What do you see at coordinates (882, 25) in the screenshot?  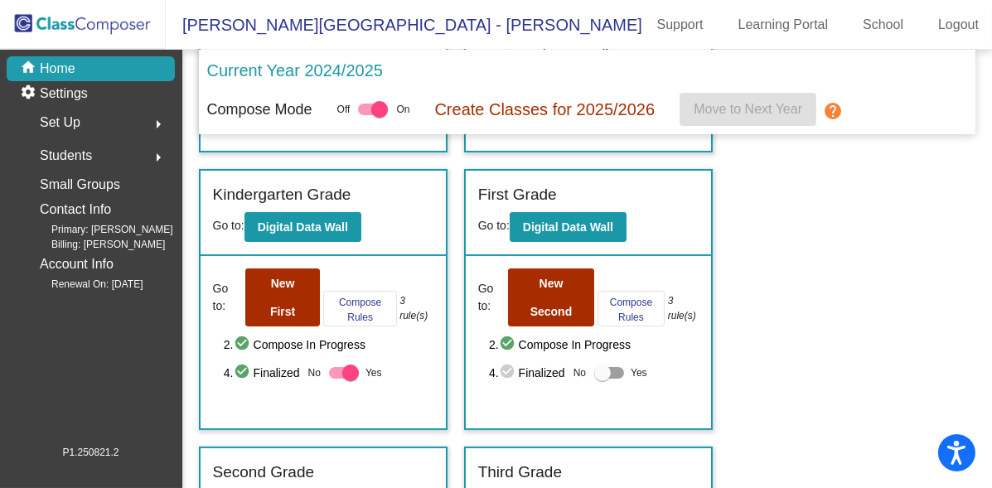 I see `a: School` at bounding box center [882, 25].